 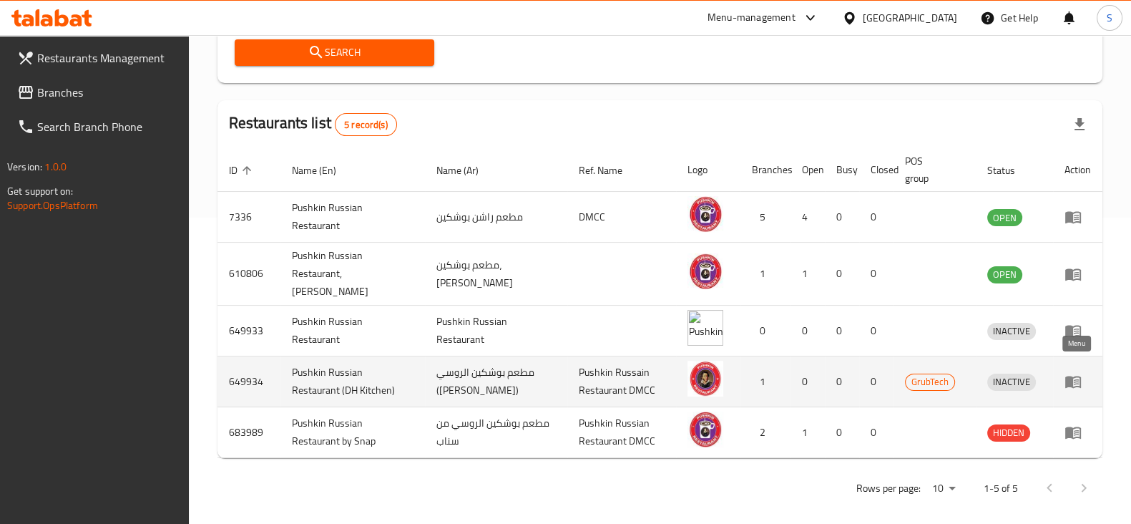 What do you see at coordinates (40, 191) in the screenshot?
I see `span: Get support on:` at bounding box center [40, 191].